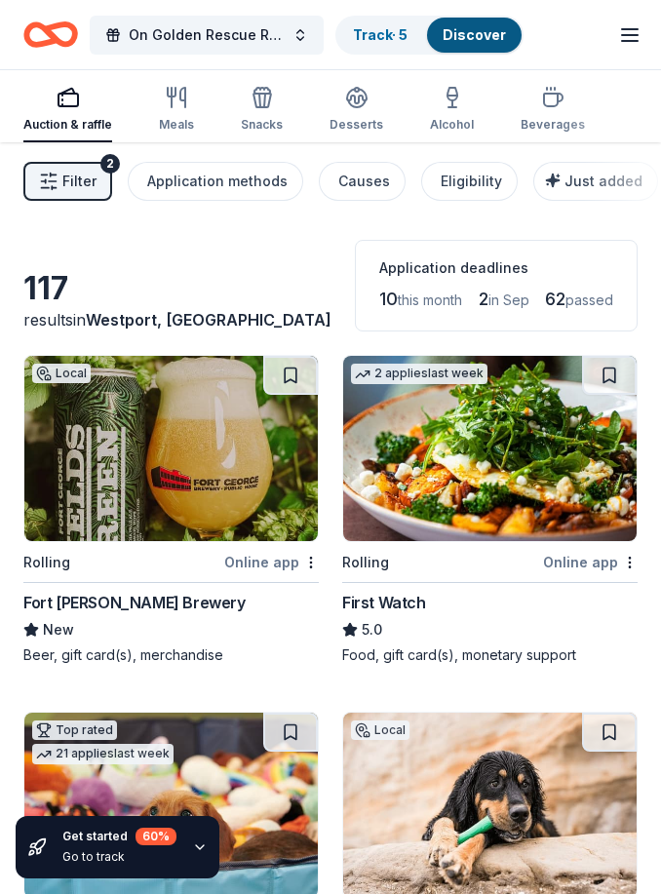 This screenshot has height=894, width=661. What do you see at coordinates (553, 110) in the screenshot?
I see `button: Beverages` at bounding box center [553, 110].